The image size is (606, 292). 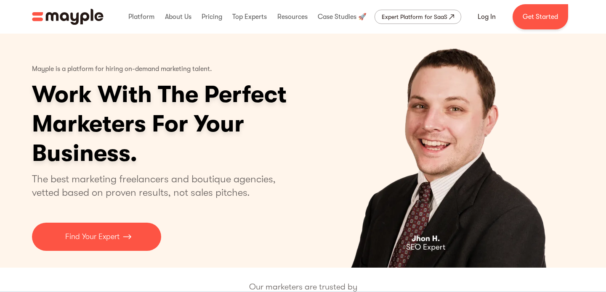 I want to click on div: About Us, so click(x=178, y=17).